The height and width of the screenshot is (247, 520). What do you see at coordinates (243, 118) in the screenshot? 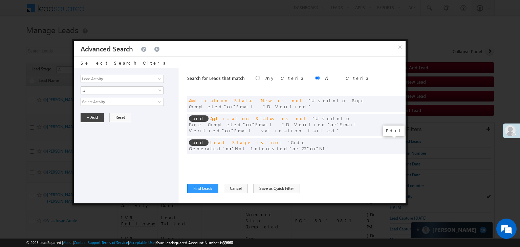
I see `span: Application Status` at bounding box center [243, 118].